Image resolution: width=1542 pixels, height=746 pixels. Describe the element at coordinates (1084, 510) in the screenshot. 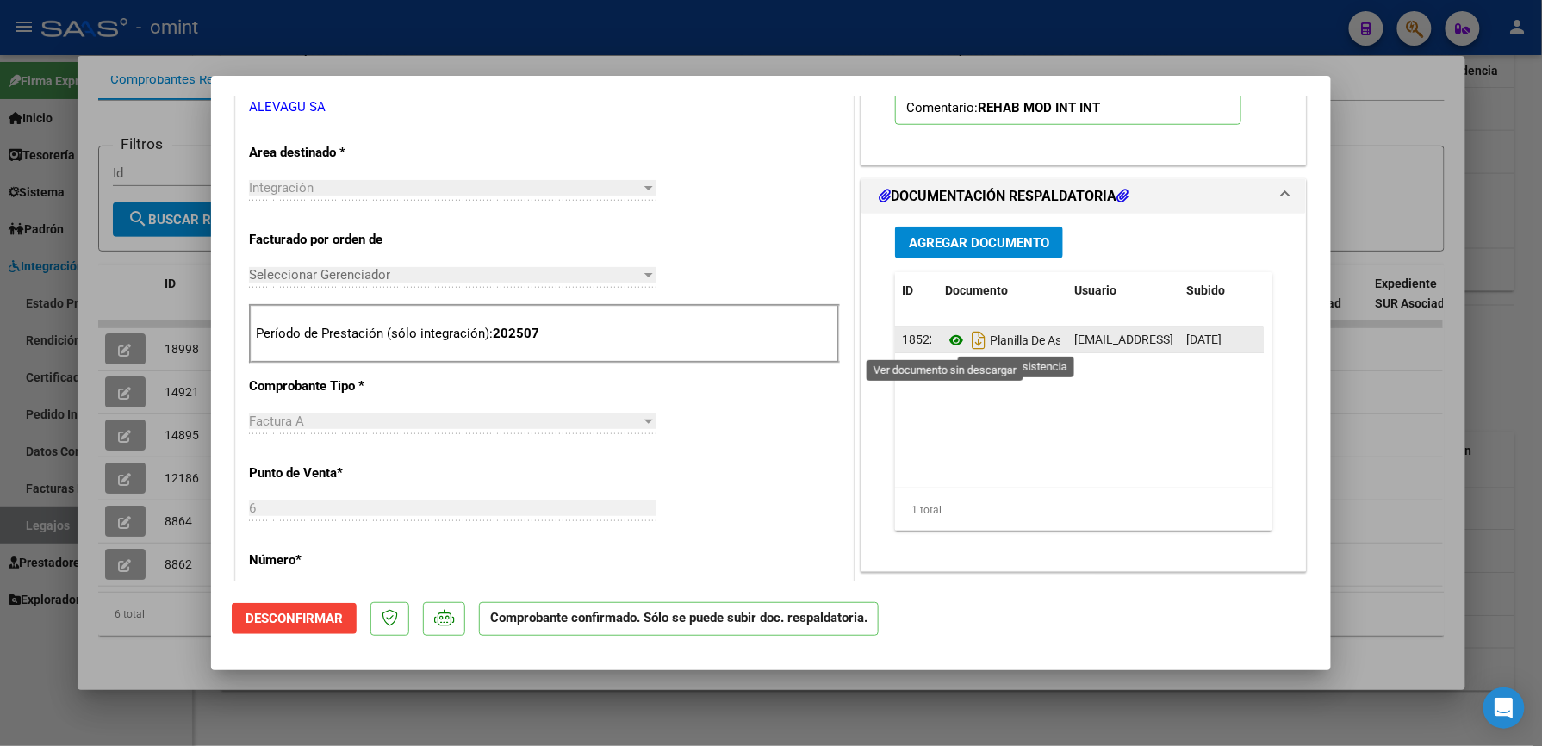

I see `div: 1 total` at that location.